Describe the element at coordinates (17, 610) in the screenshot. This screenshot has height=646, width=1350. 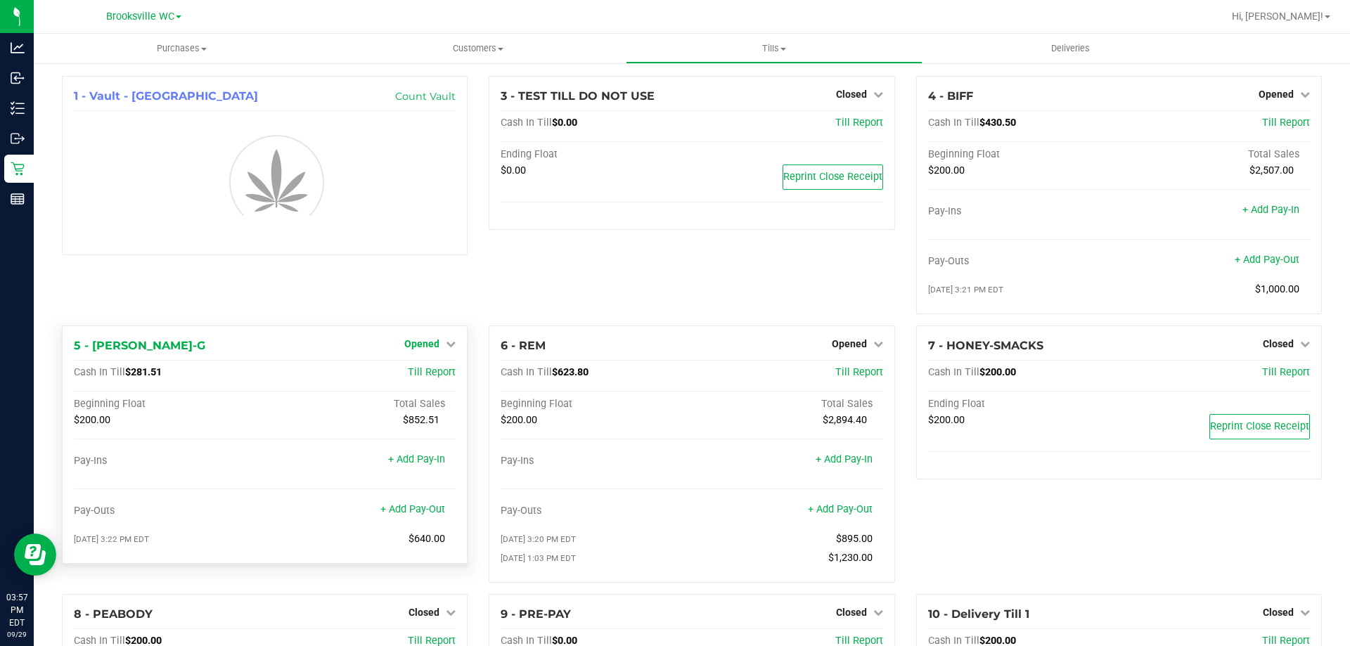
I see `p: 03:57 PM EDT` at that location.